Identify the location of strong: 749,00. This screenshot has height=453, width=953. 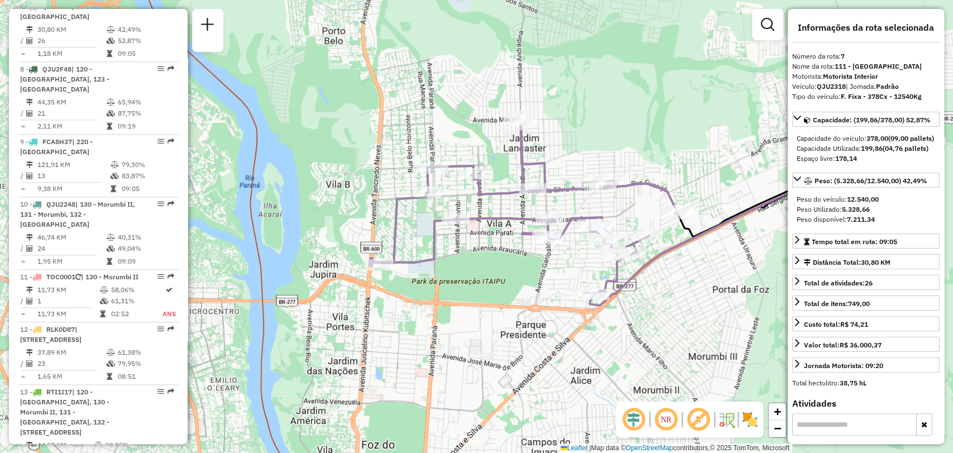
(859, 303).